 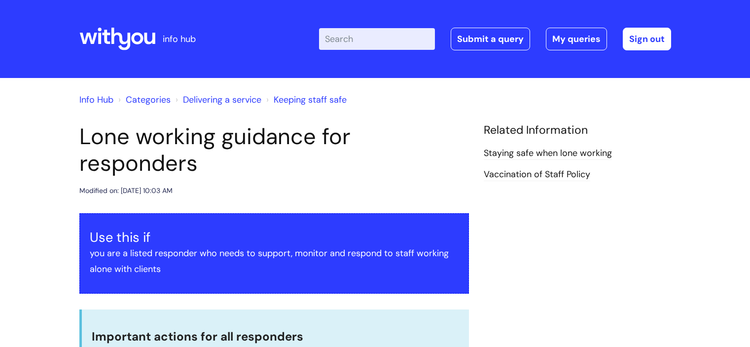 What do you see at coordinates (179, 39) in the screenshot?
I see `p: info hub` at bounding box center [179, 39].